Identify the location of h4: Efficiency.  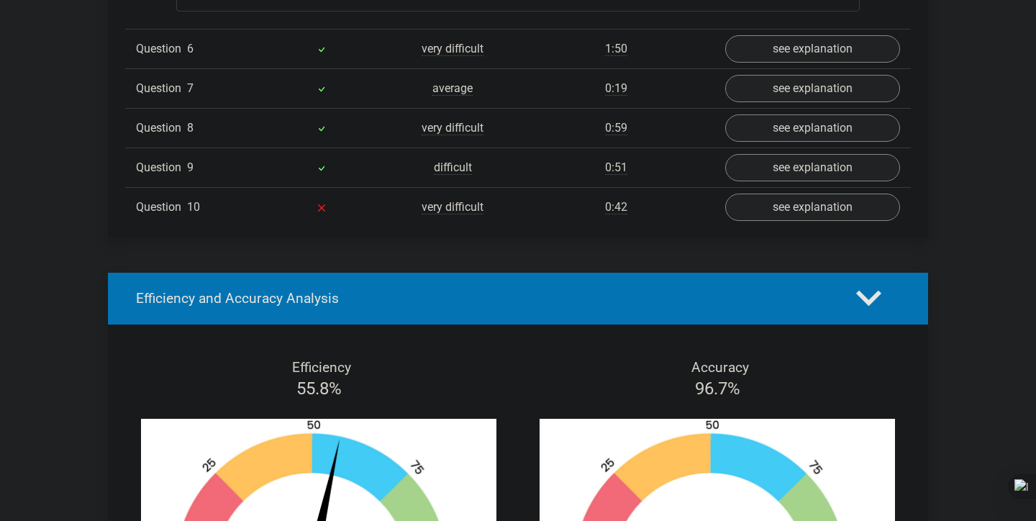
(322, 367).